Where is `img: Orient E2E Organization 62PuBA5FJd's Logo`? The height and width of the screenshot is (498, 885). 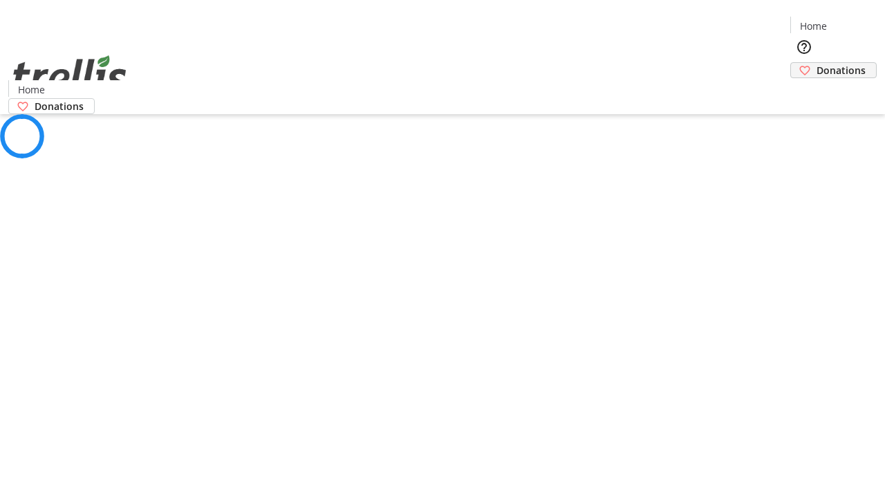
img: Orient E2E Organization 62PuBA5FJd's Logo is located at coordinates (70, 75).